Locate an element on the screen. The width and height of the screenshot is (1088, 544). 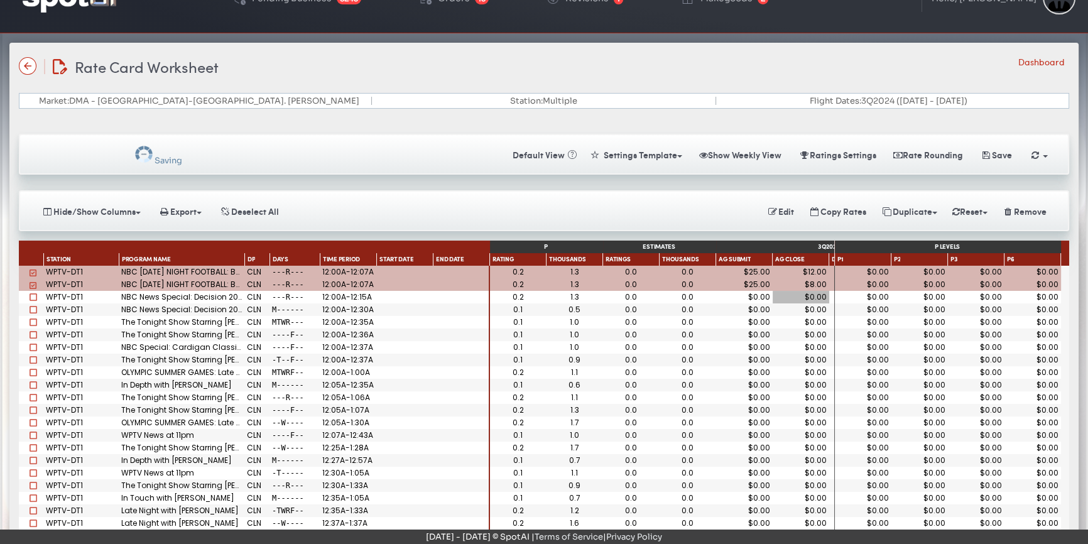
div: M------ is located at coordinates (295, 385).